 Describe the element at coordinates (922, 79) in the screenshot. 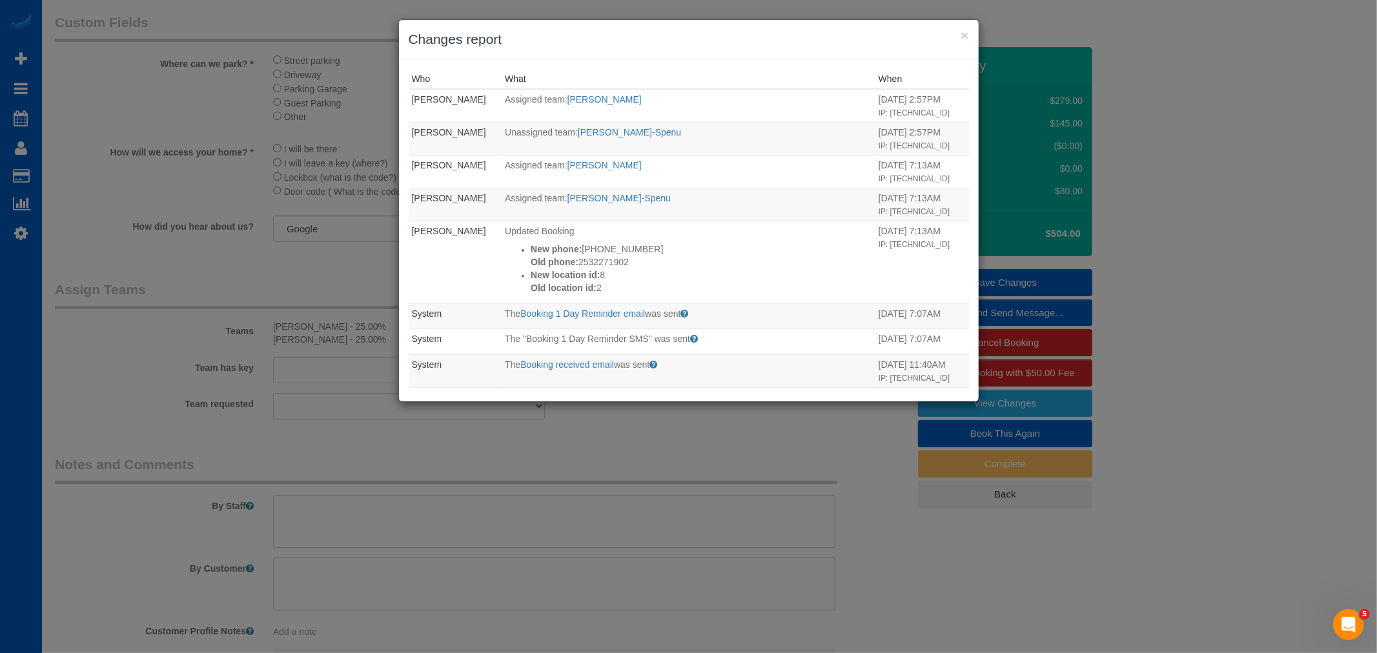

I see `th: When` at that location.